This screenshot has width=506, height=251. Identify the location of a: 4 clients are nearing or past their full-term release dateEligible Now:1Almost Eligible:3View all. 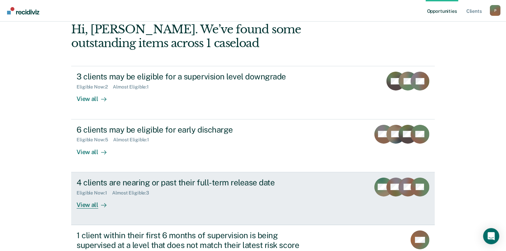
(253, 198).